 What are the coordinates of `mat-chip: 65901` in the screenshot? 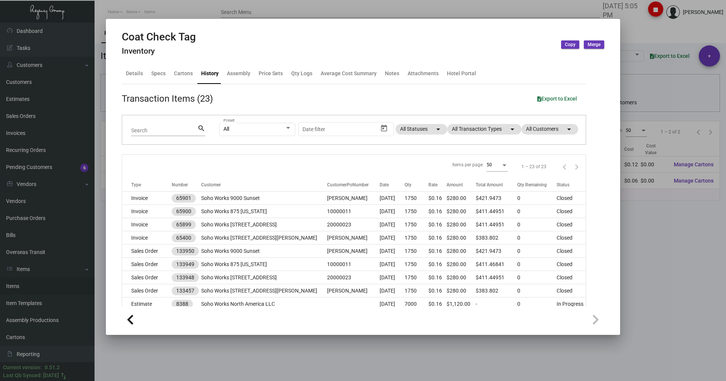 It's located at (184, 198).